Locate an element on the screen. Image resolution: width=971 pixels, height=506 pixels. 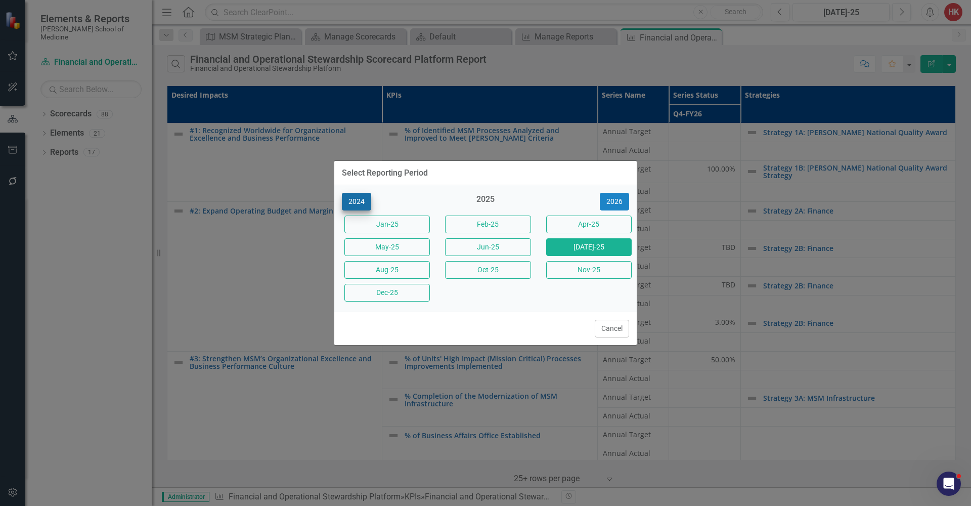
button: May-25 is located at coordinates (387, 247).